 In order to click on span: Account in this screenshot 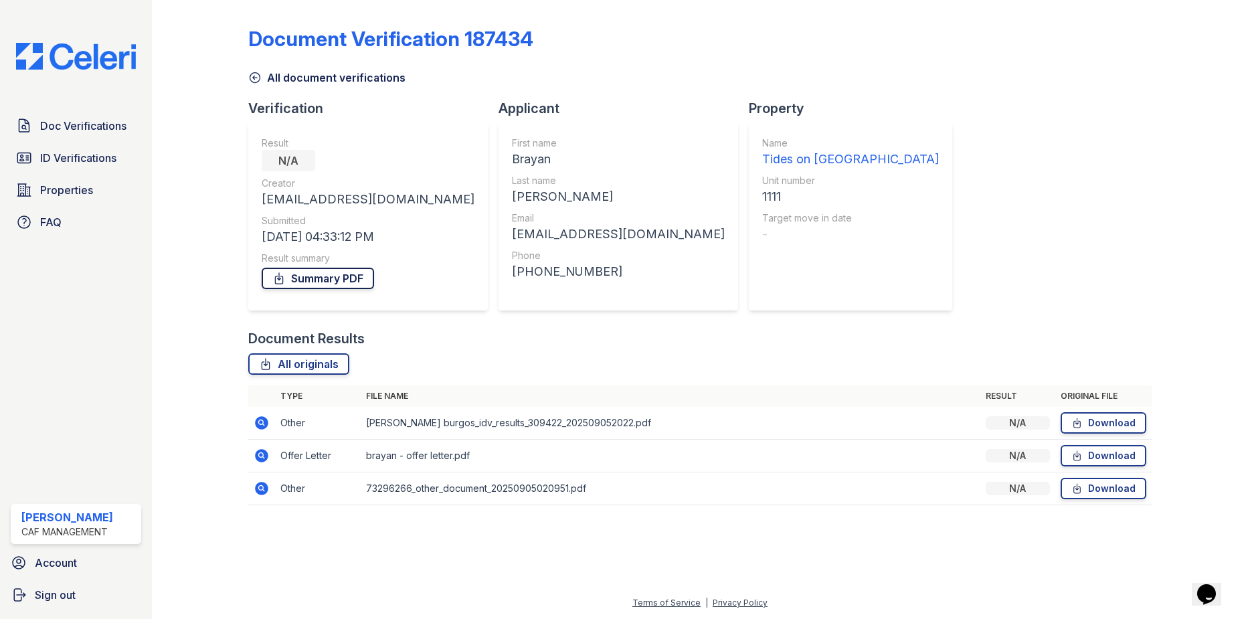, I will do `click(56, 563)`.